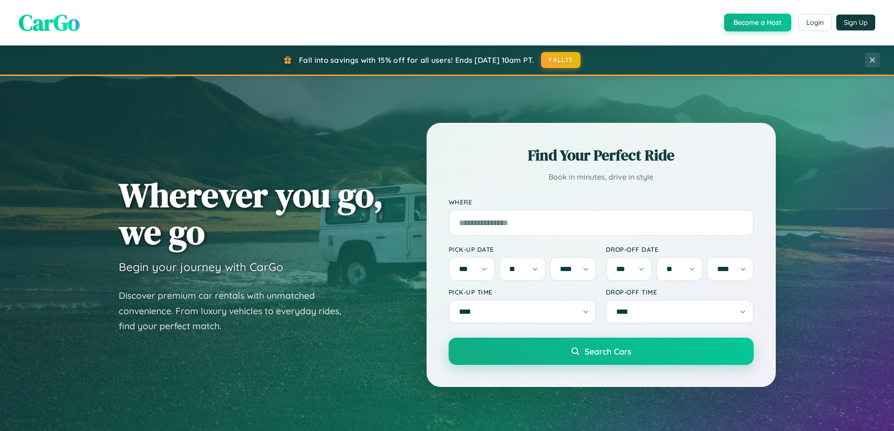 Image resolution: width=894 pixels, height=431 pixels. Describe the element at coordinates (679, 292) in the screenshot. I see `label: Drop-off Time` at that location.